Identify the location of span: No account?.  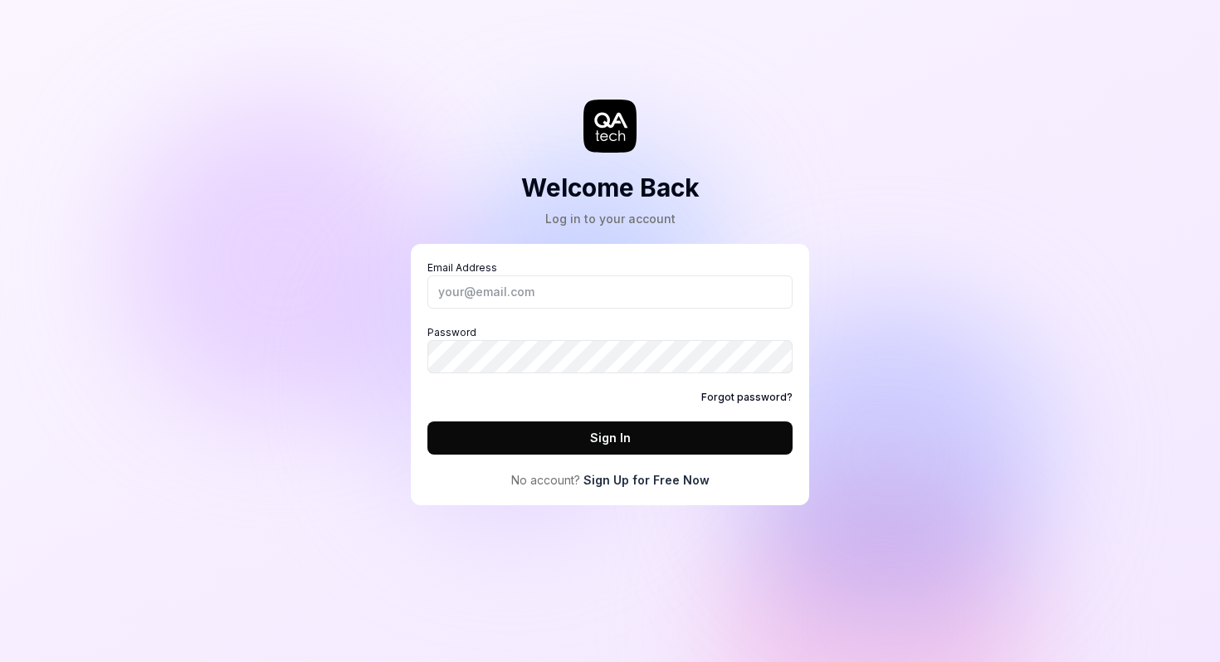
(545, 480).